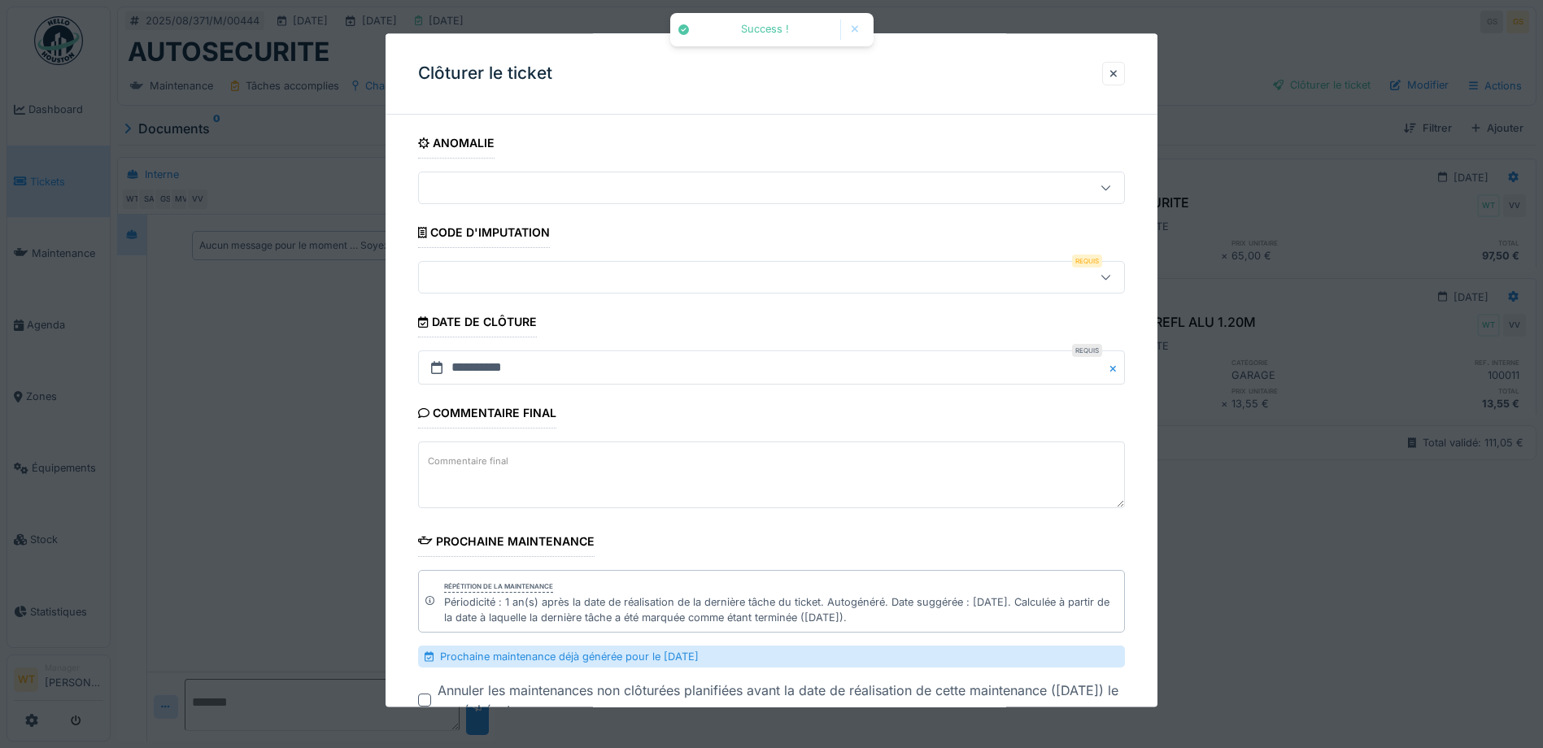 The image size is (1543, 748). What do you see at coordinates (781, 701) in the screenshot?
I see `div: Annuler les maintenances non clôturées planifiées avant la date de réalisation de cette maintenan...` at bounding box center [781, 701].